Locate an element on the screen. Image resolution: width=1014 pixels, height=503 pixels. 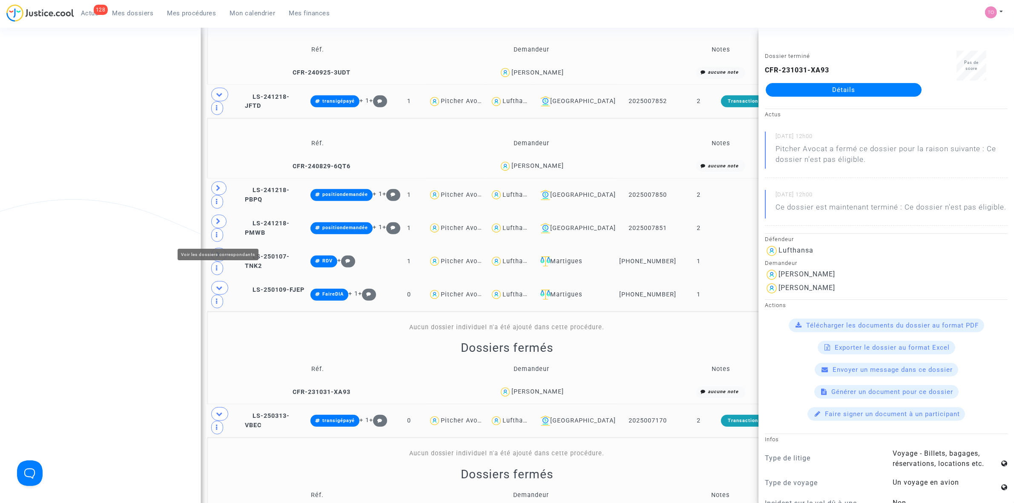
small: Actions is located at coordinates (775, 305).